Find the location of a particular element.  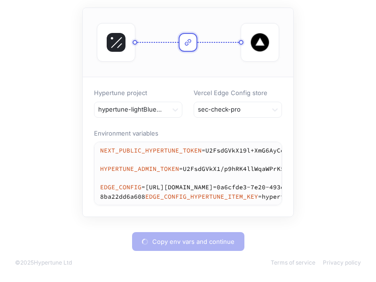

a: Privacy policy is located at coordinates (342, 262).